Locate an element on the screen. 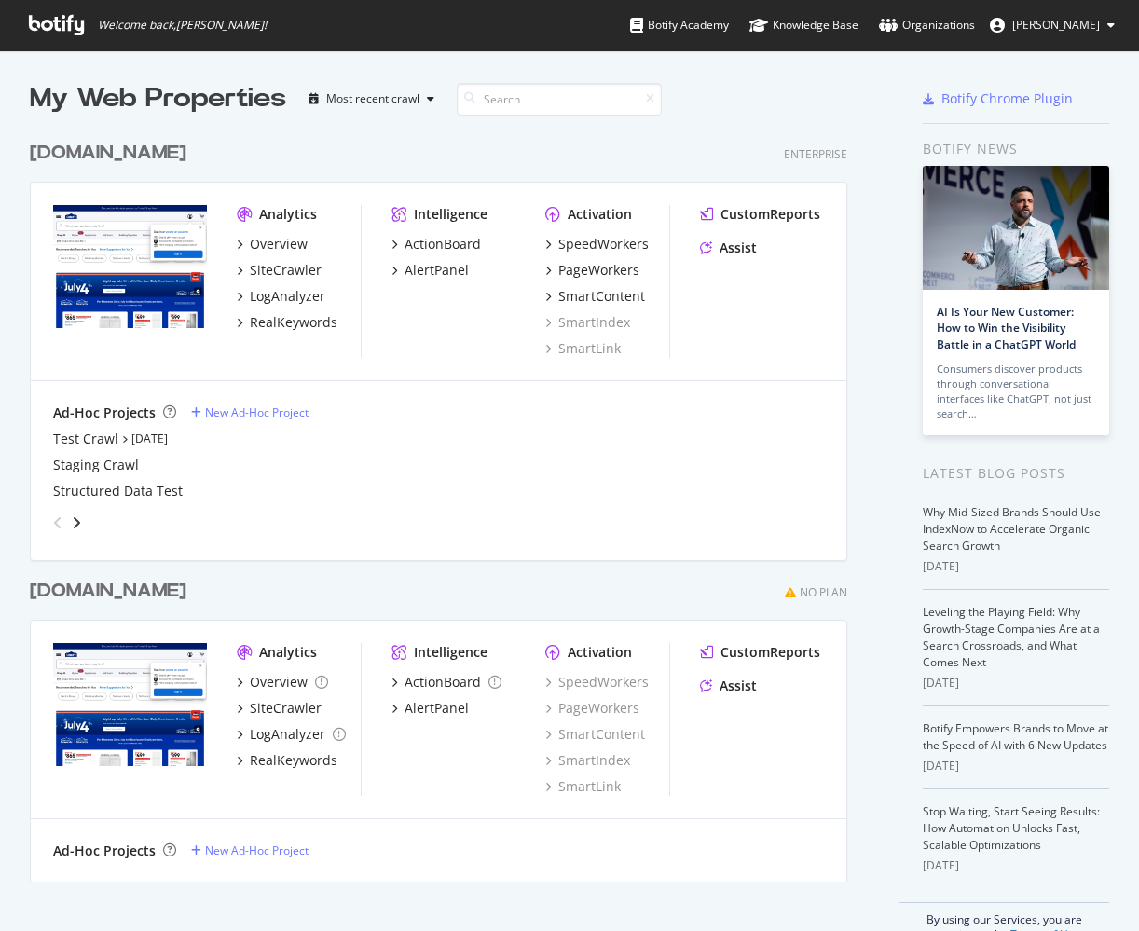 This screenshot has height=931, width=1139. a: Stop Waiting, Start Seeing Results: How Automation Unlocks Fast, Scalable Optimizations is located at coordinates (1011, 827).